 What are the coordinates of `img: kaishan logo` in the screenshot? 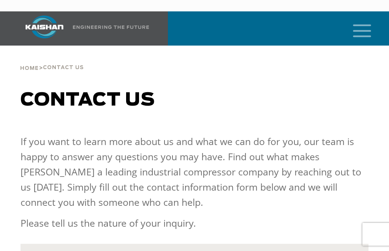 It's located at (45, 27).